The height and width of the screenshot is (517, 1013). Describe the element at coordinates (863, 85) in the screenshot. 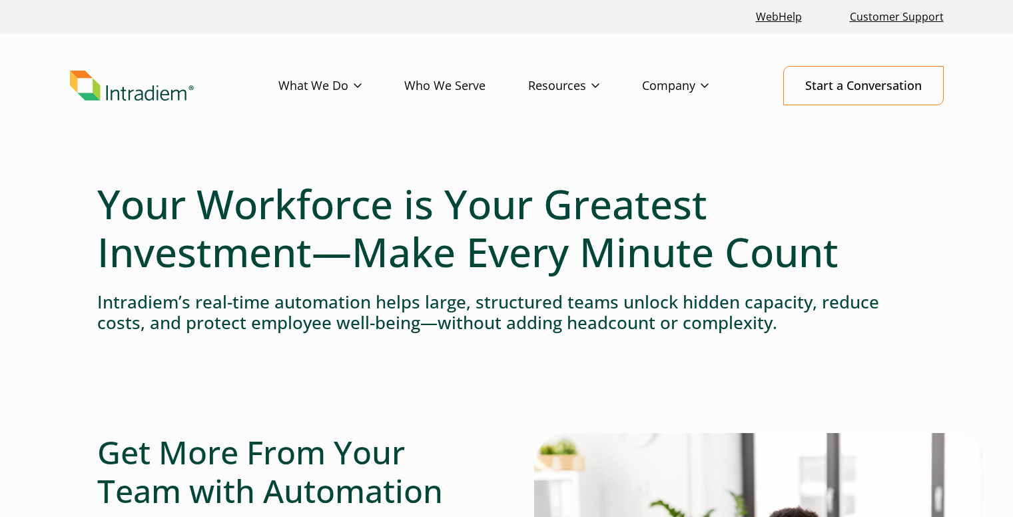

I see `a: Start a Conversation` at that location.